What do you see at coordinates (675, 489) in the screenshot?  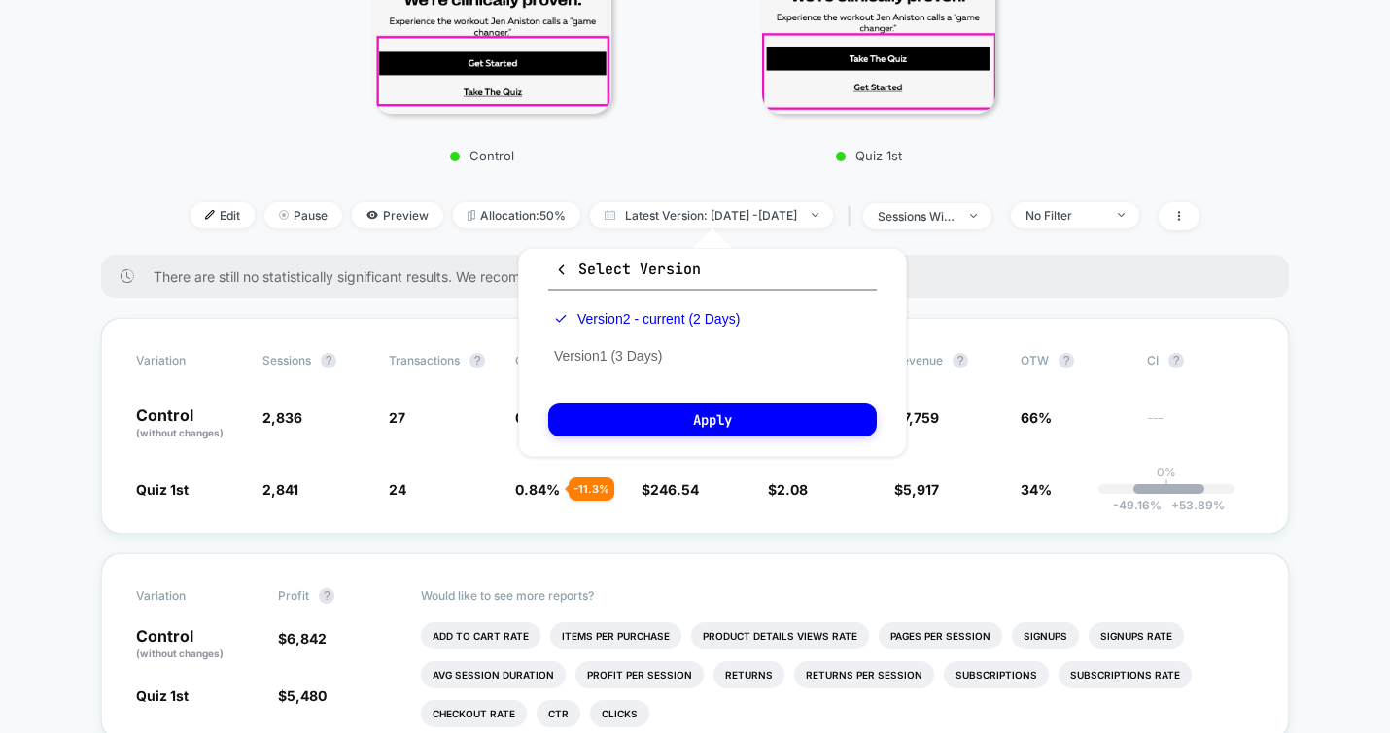 I see `span: 246.54` at bounding box center [675, 489].